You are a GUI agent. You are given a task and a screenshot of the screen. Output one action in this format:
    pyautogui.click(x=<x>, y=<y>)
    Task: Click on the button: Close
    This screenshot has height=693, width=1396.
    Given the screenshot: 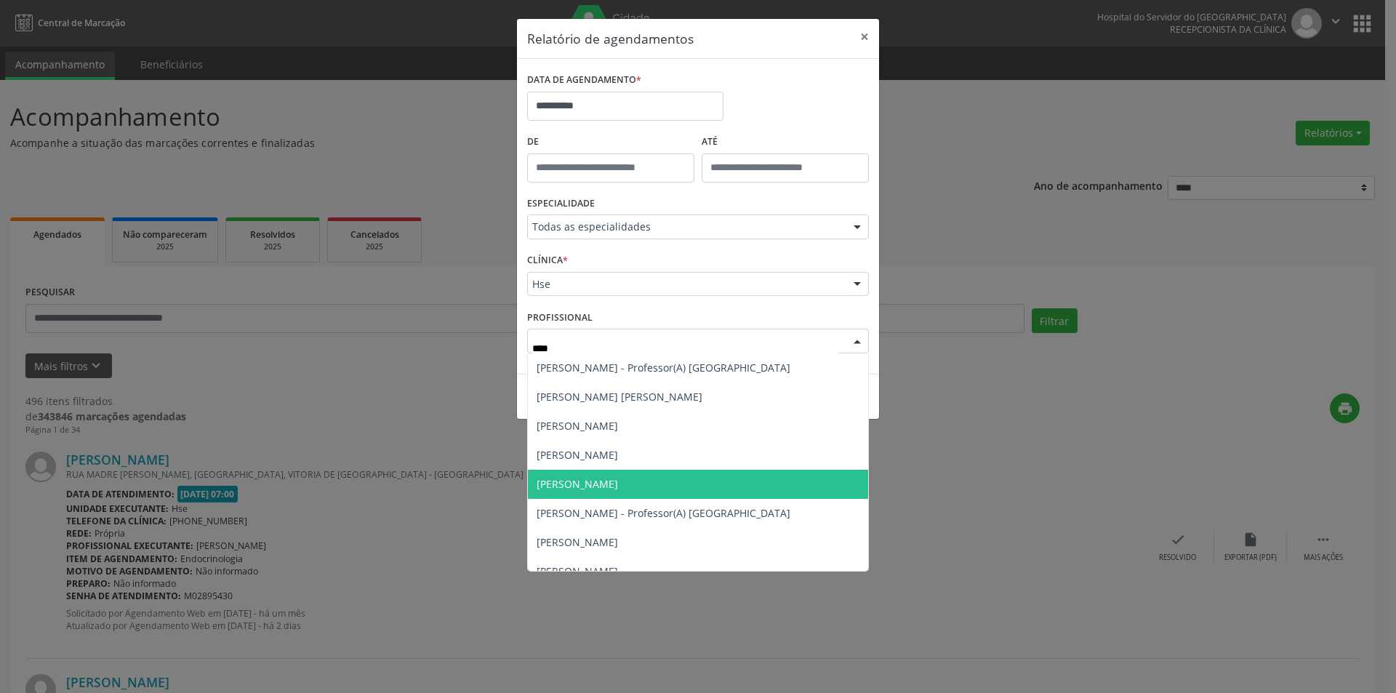 What is the action you would take?
    pyautogui.click(x=865, y=36)
    